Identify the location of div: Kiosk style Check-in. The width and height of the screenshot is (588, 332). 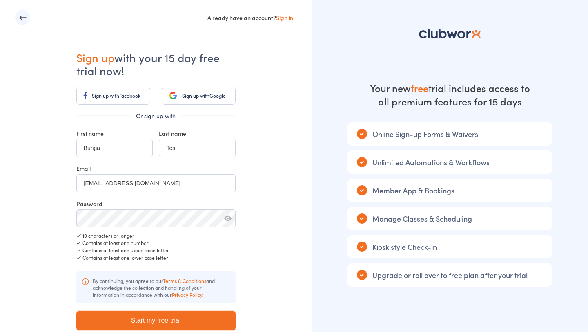
(450, 246).